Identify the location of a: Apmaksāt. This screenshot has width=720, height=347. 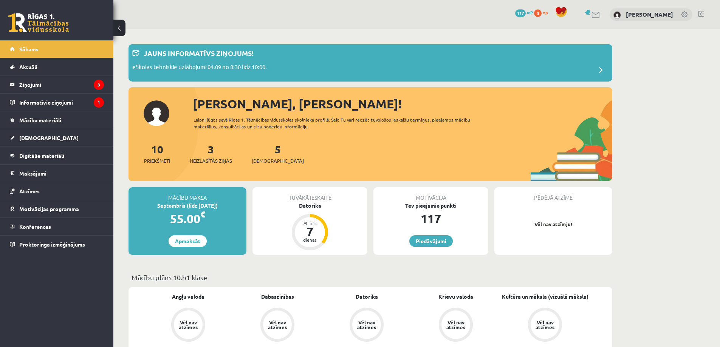
(187, 241).